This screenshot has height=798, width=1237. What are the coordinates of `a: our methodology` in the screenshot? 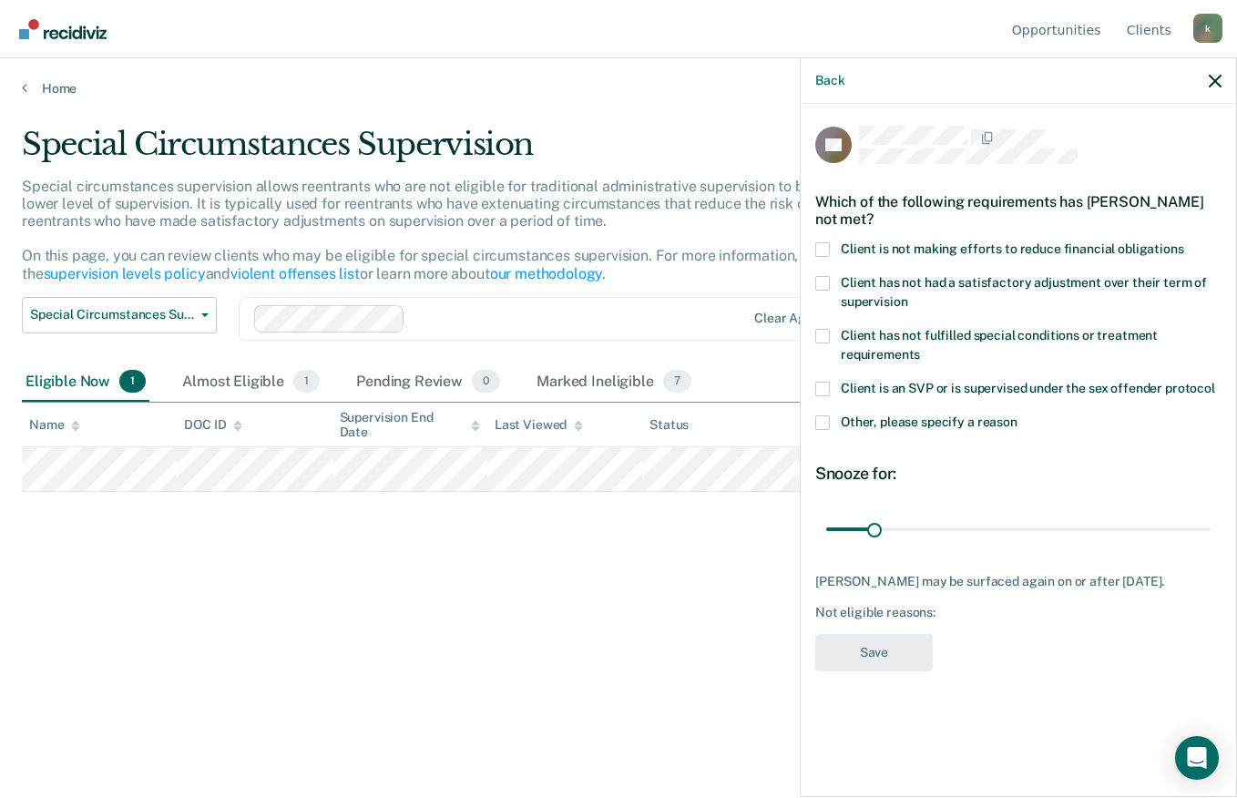 It's located at (547, 273).